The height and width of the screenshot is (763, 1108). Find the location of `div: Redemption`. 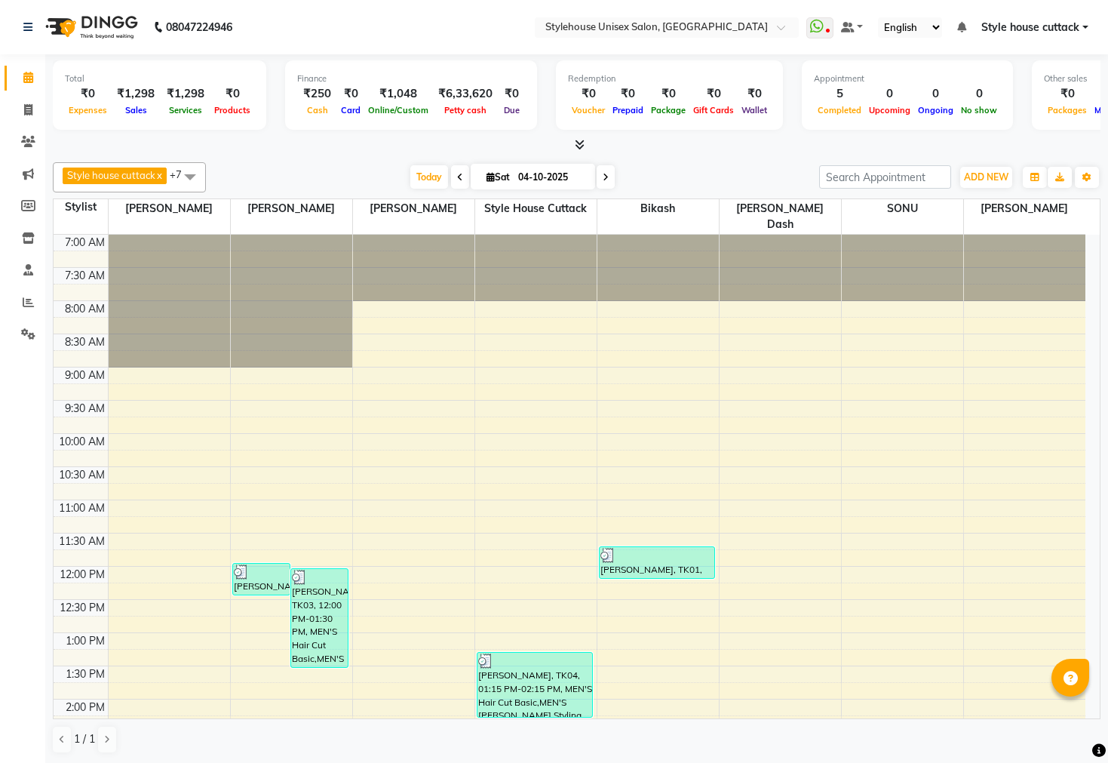

div: Redemption is located at coordinates (669, 78).